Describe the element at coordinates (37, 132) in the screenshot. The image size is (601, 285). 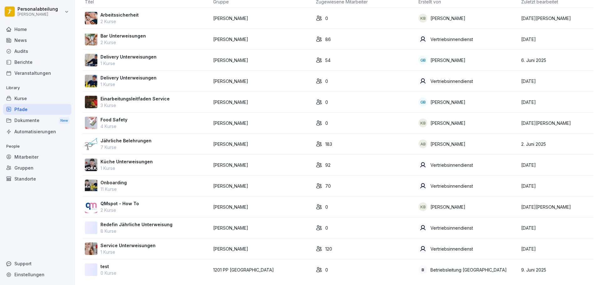
I see `div: Automatisierungen` at that location.